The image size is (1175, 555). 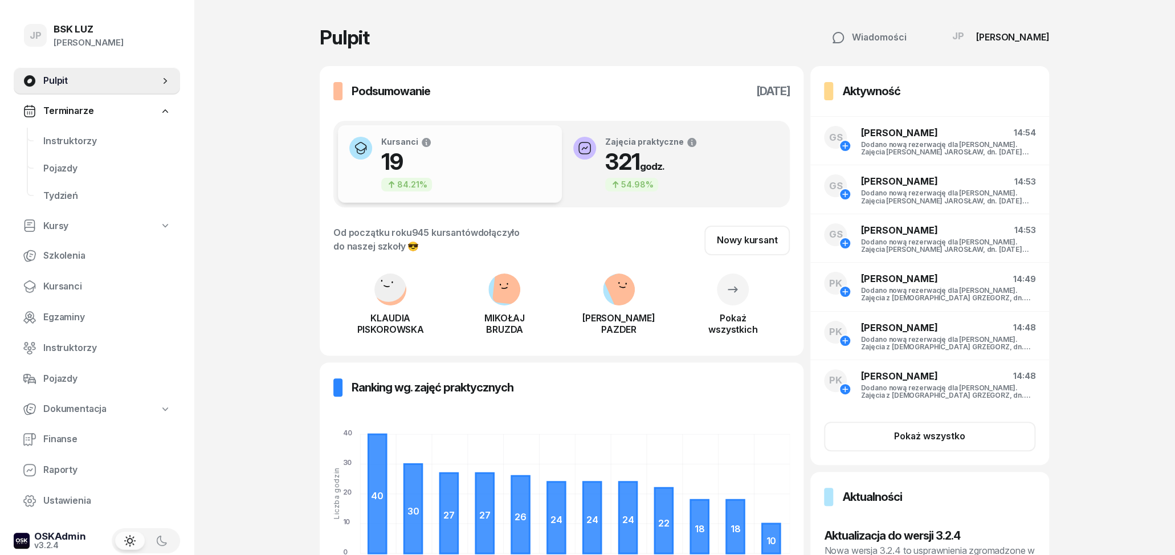 I want to click on div: Pokaż wszystkich, so click(x=733, y=324).